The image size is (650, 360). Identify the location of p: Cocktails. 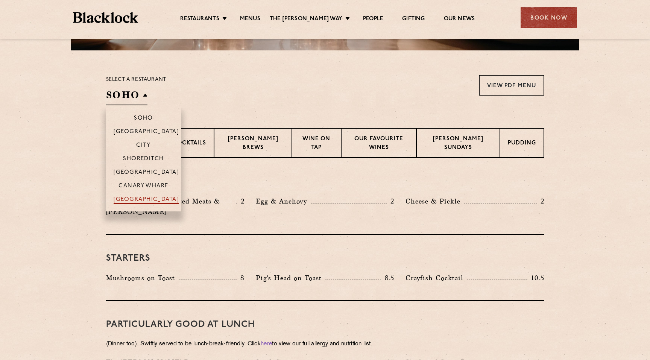
(189, 144).